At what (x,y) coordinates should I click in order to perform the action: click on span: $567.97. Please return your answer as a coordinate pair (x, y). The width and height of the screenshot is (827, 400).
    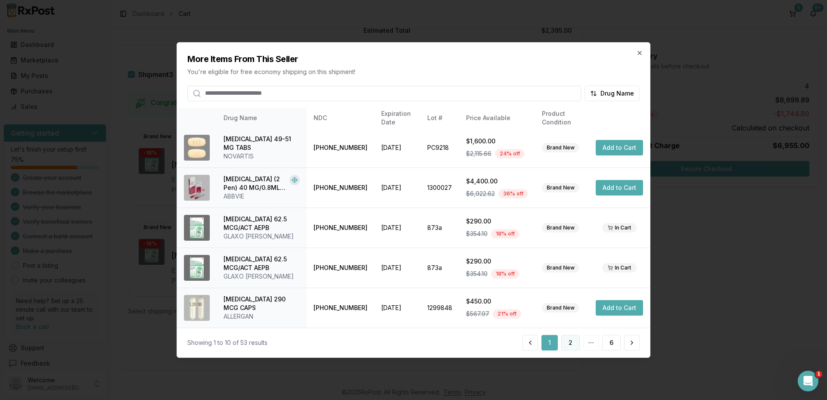
    Looking at the image, I should click on (478, 314).